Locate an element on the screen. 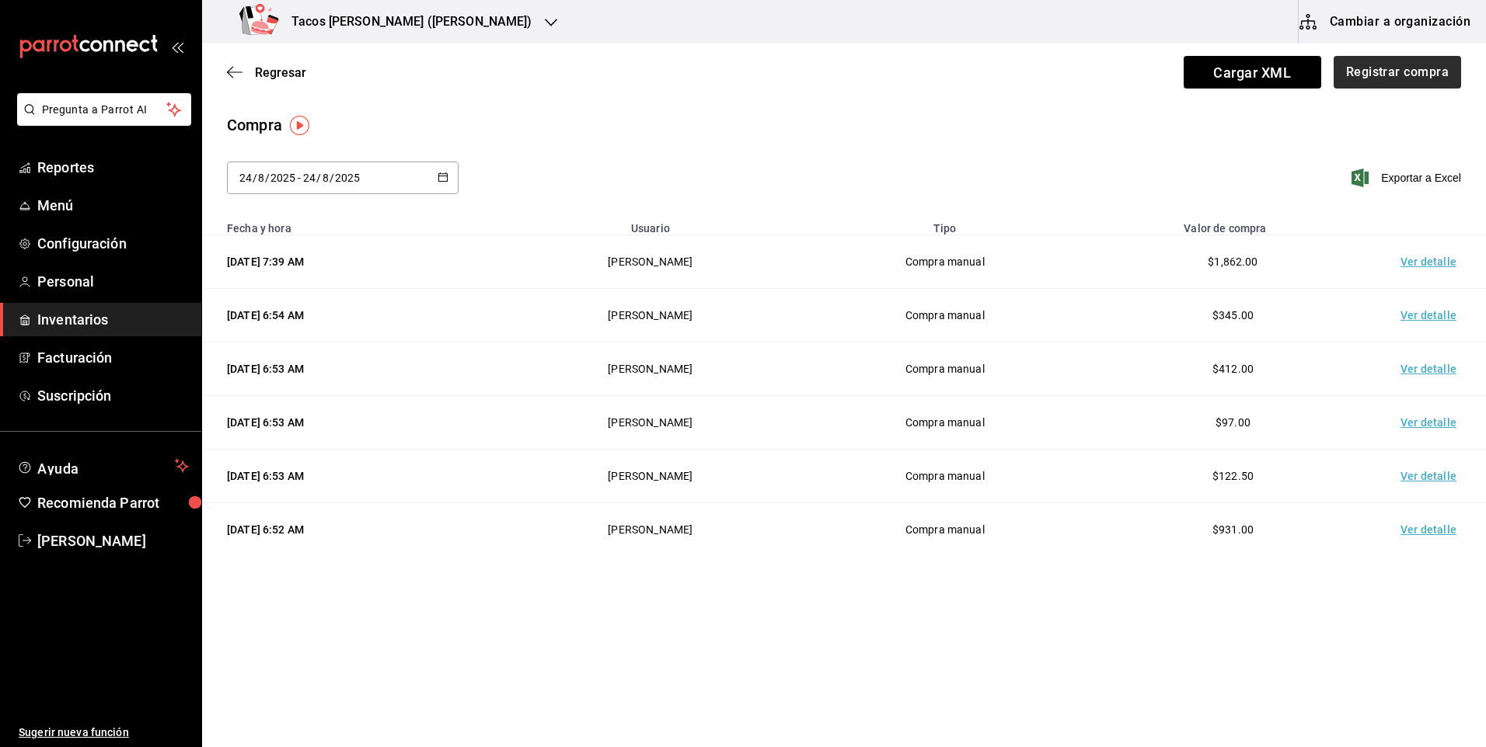  span: Configuración is located at coordinates (113, 243).